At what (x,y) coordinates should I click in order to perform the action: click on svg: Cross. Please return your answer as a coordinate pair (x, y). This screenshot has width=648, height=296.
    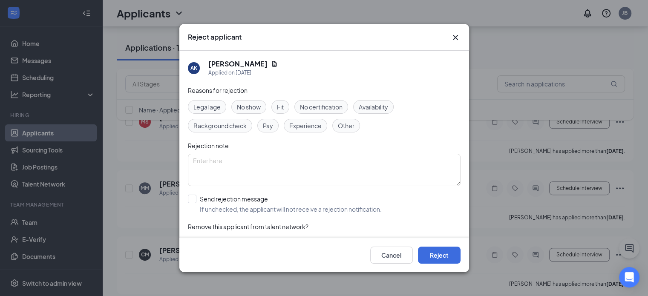
    Looking at the image, I should click on (455, 37).